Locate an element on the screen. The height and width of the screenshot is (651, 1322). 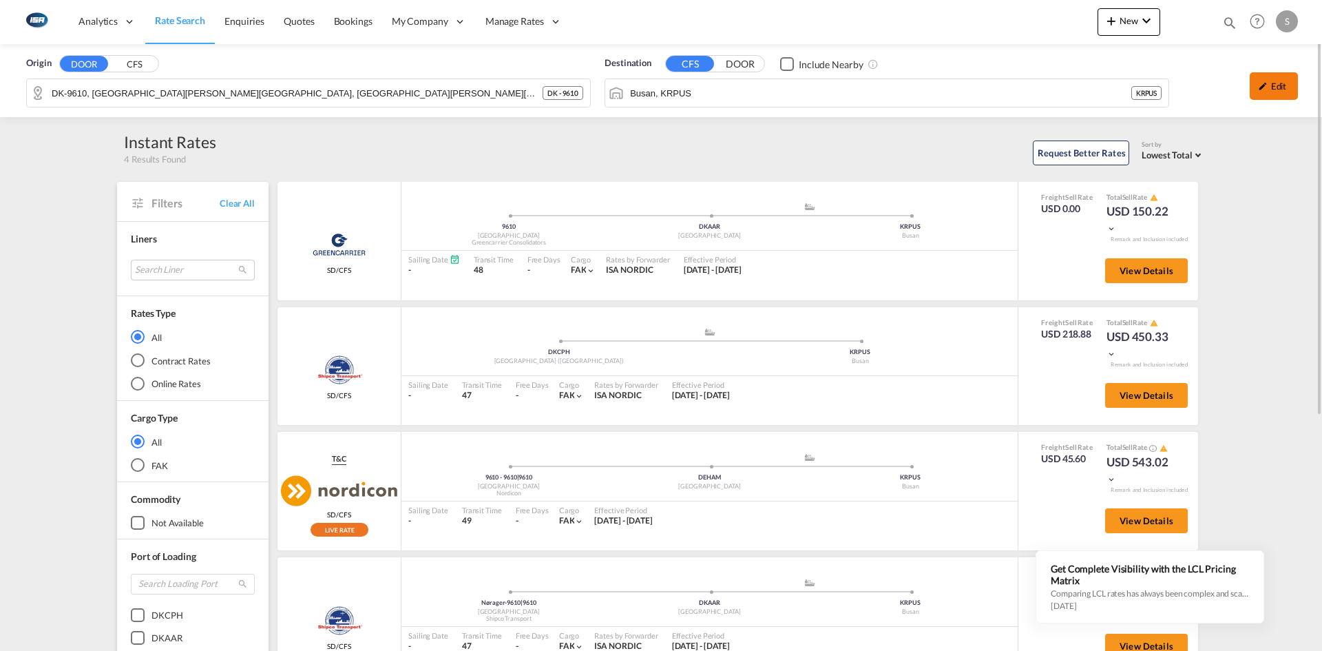
div: 47 is located at coordinates (482, 395).